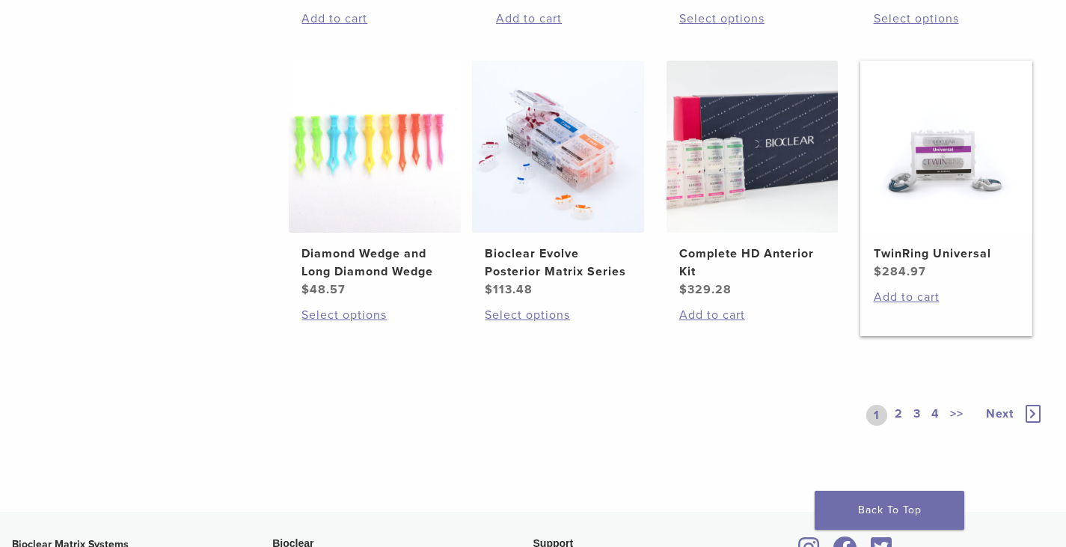 This screenshot has width=1066, height=547. I want to click on bdi: 113.48, so click(509, 289).